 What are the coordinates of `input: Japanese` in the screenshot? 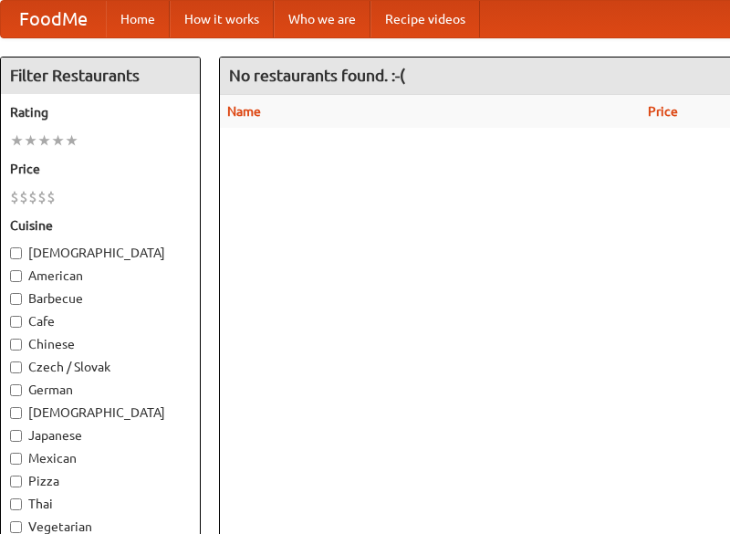 It's located at (16, 436).